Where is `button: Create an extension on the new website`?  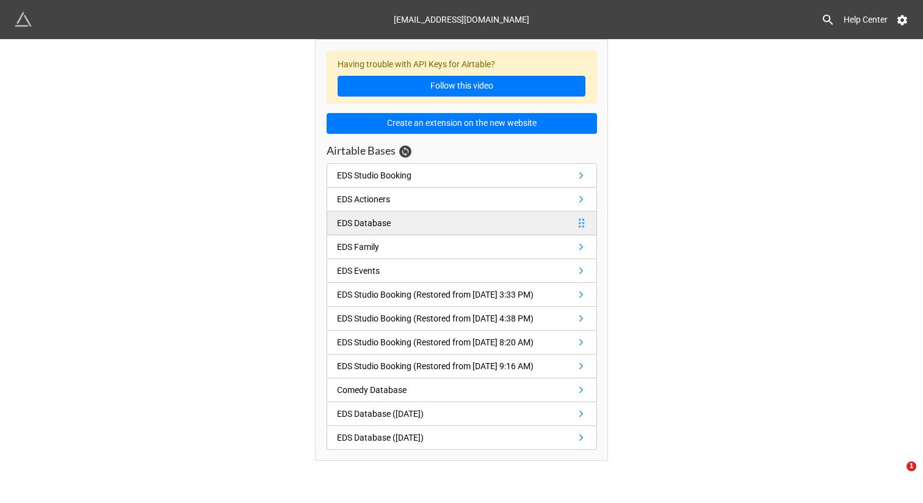 button: Create an extension on the new website is located at coordinates (462, 123).